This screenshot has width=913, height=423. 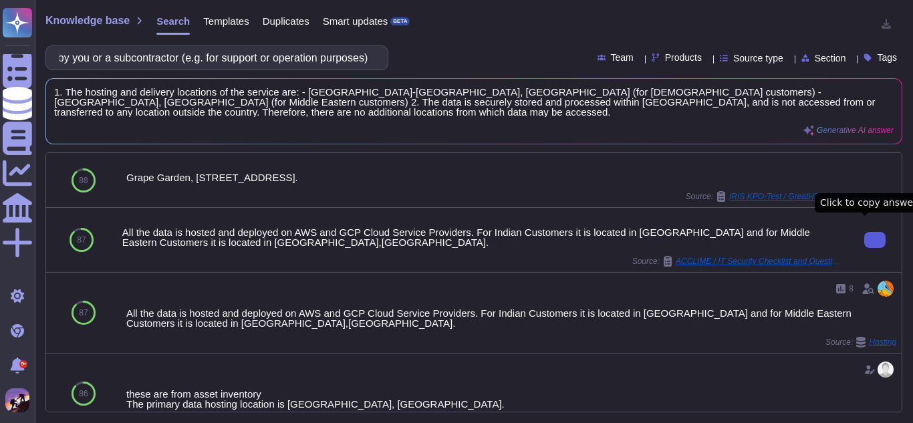 What do you see at coordinates (83, 181) in the screenshot?
I see `span: 88` at bounding box center [83, 181].